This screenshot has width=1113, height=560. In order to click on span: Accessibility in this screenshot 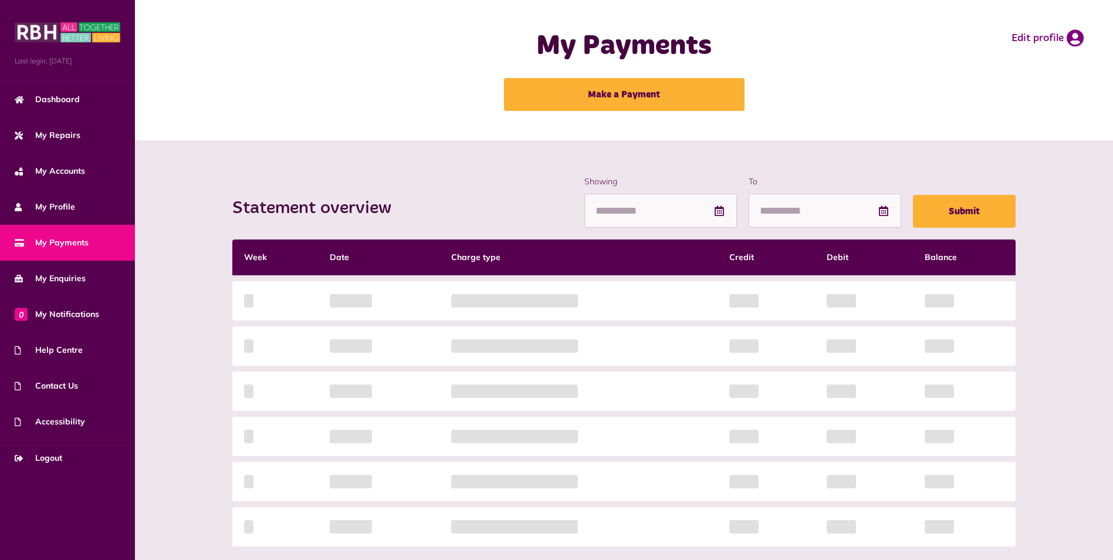, I will do `click(50, 421)`.